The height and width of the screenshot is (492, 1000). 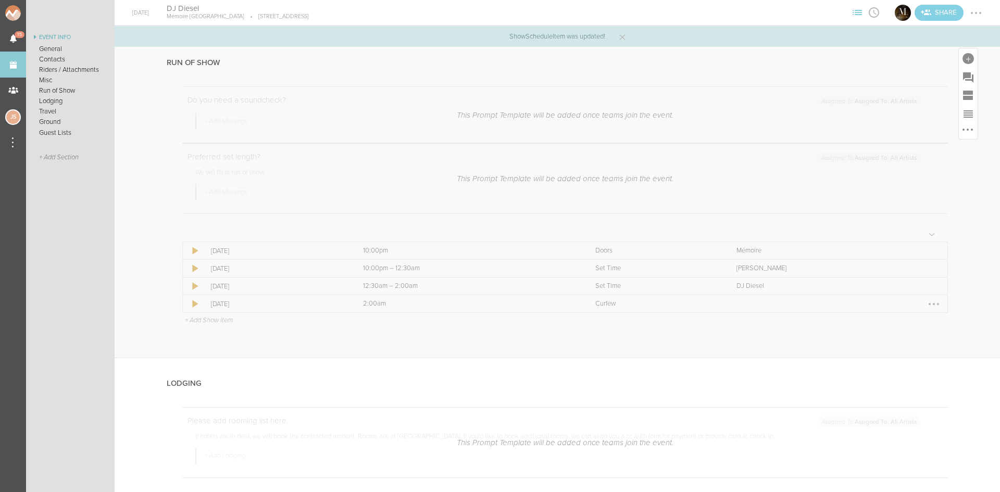 I want to click on a: Lodging, so click(x=70, y=101).